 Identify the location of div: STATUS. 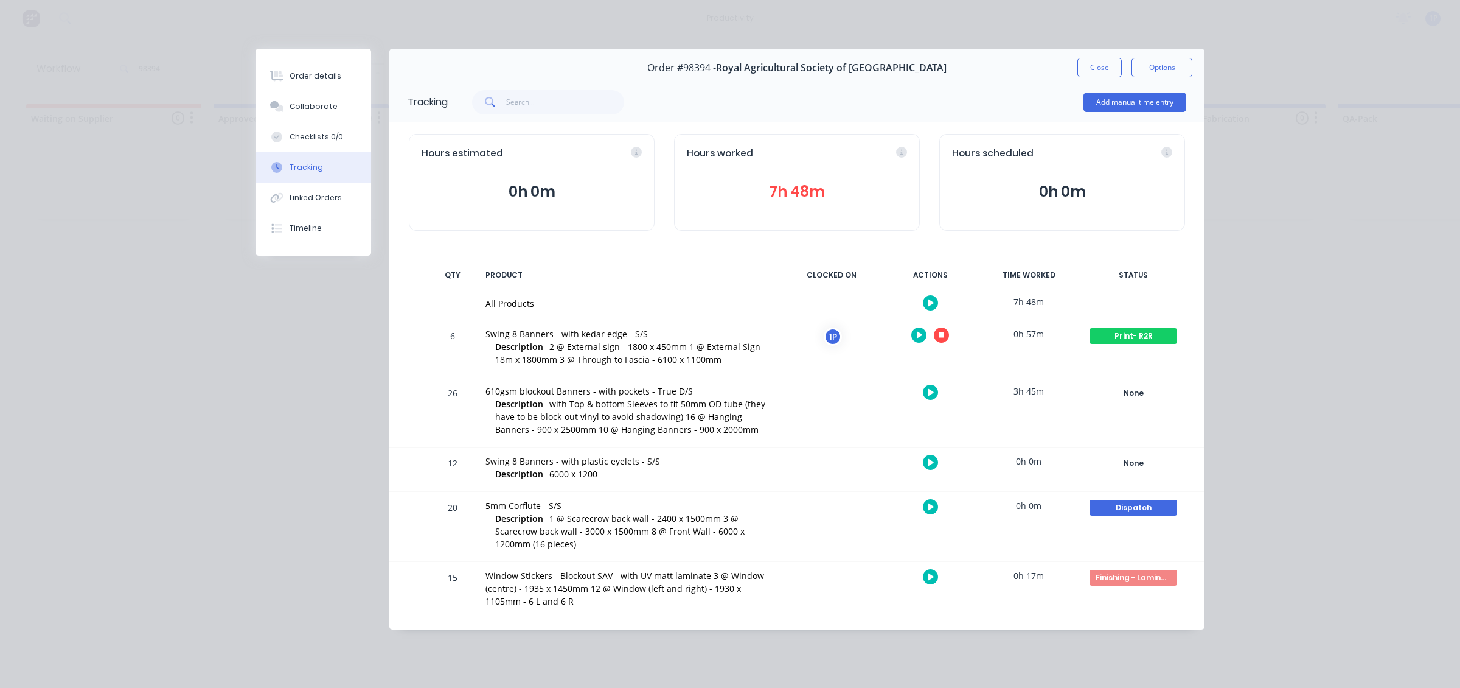
(1134, 275).